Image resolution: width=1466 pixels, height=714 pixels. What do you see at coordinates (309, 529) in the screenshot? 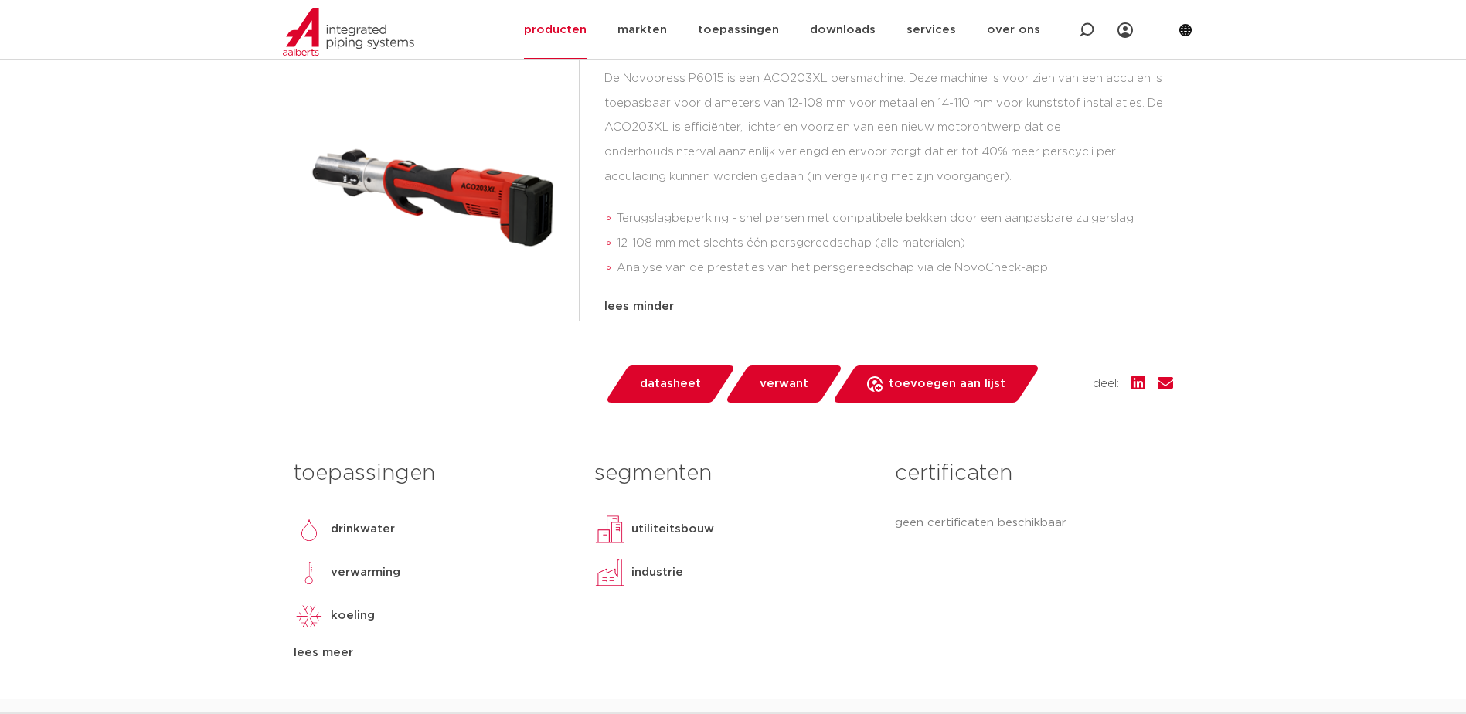
I see `img: drinkwater` at bounding box center [309, 529].